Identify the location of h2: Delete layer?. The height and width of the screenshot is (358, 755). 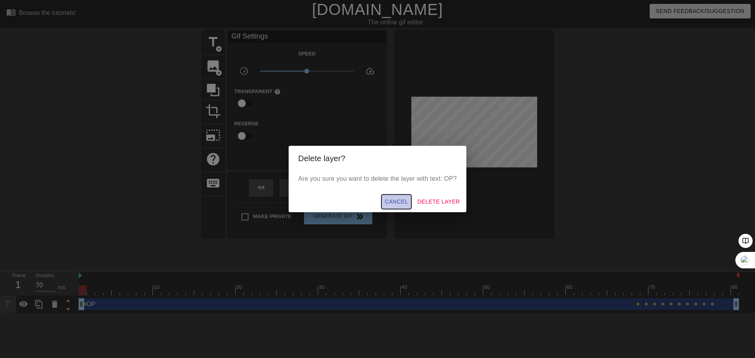
(377, 158).